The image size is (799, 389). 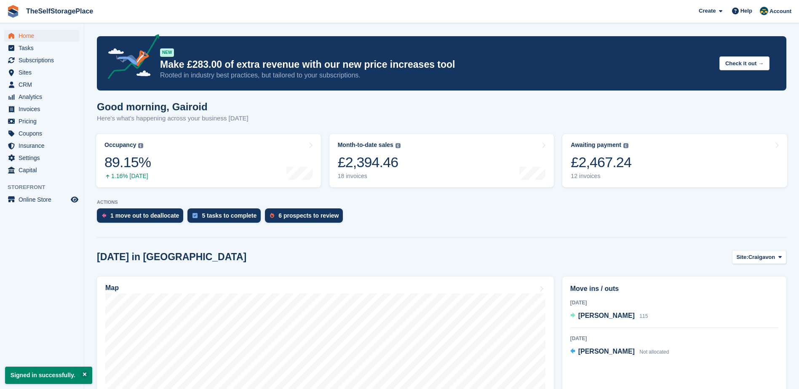 What do you see at coordinates (369, 176) in the screenshot?
I see `div: 18 invoices` at bounding box center [369, 176].